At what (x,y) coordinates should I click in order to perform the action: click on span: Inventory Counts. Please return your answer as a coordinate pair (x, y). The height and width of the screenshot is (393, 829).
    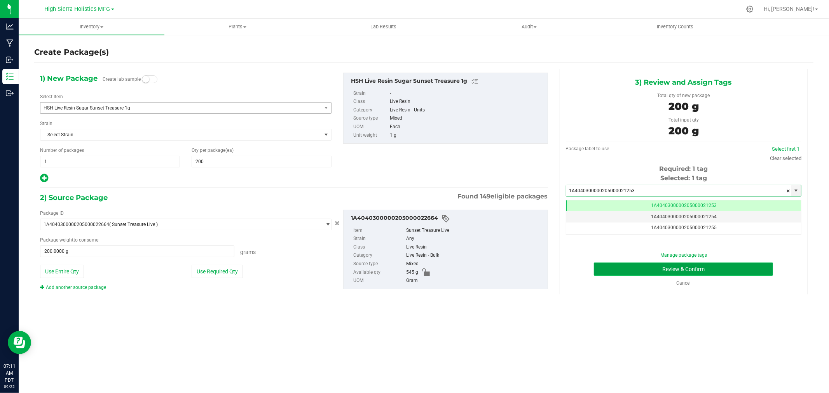
    Looking at the image, I should click on (675, 27).